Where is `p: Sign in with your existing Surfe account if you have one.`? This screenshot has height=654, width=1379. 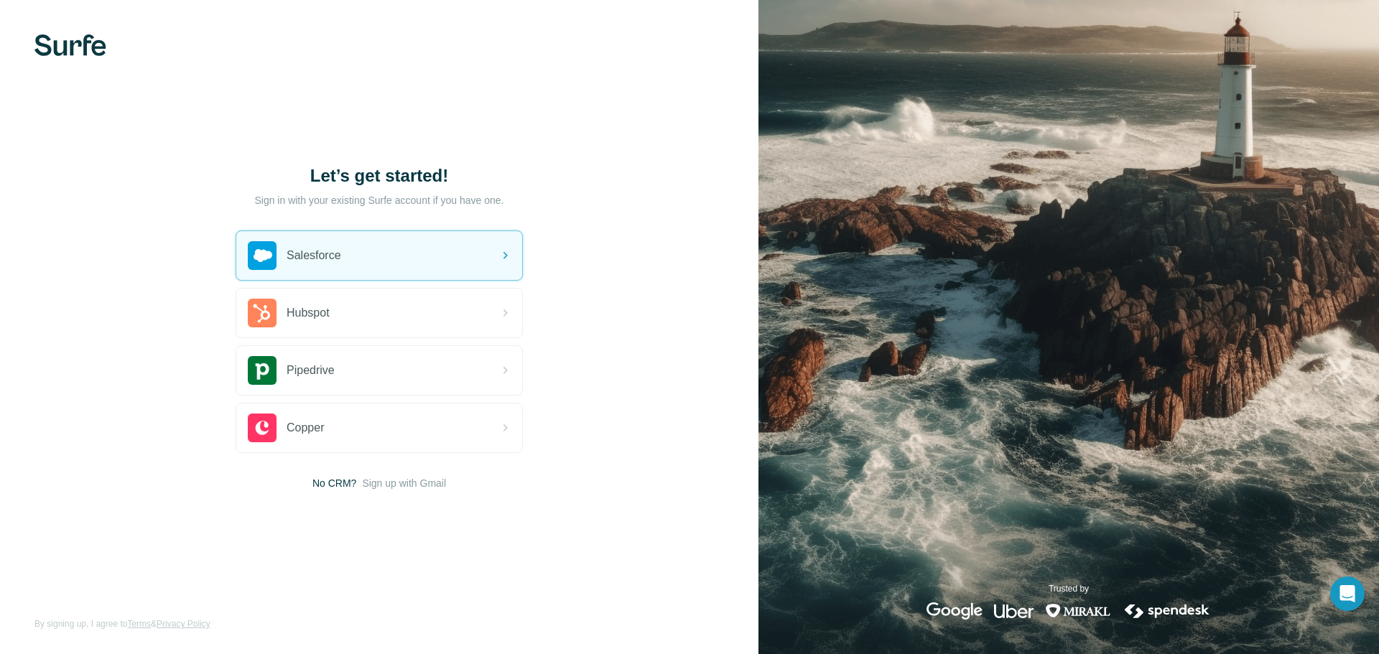 p: Sign in with your existing Surfe account if you have one. is located at coordinates (379, 200).